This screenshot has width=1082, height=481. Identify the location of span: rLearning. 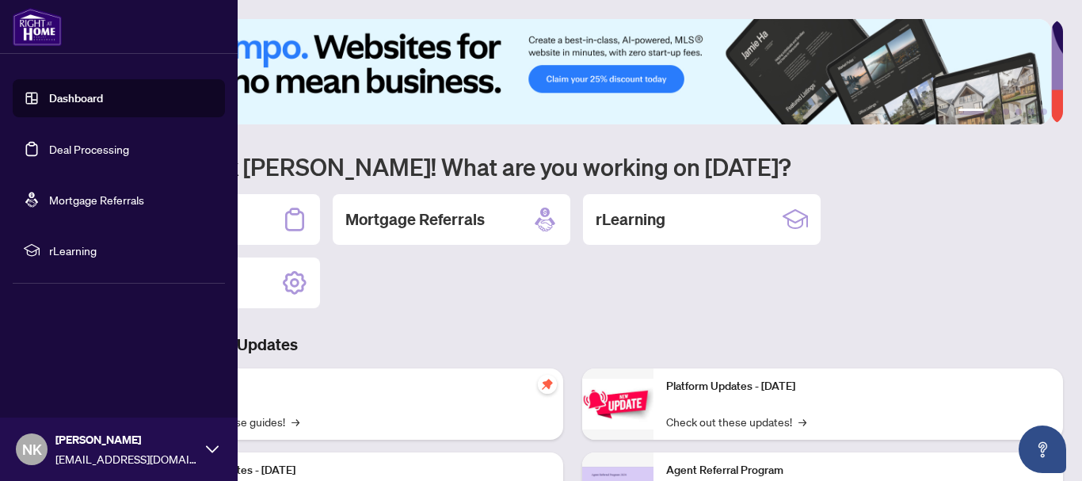
(132, 250).